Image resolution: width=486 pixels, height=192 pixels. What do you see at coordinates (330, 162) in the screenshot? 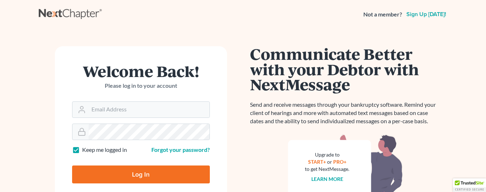
I see `span: or` at bounding box center [330, 162].